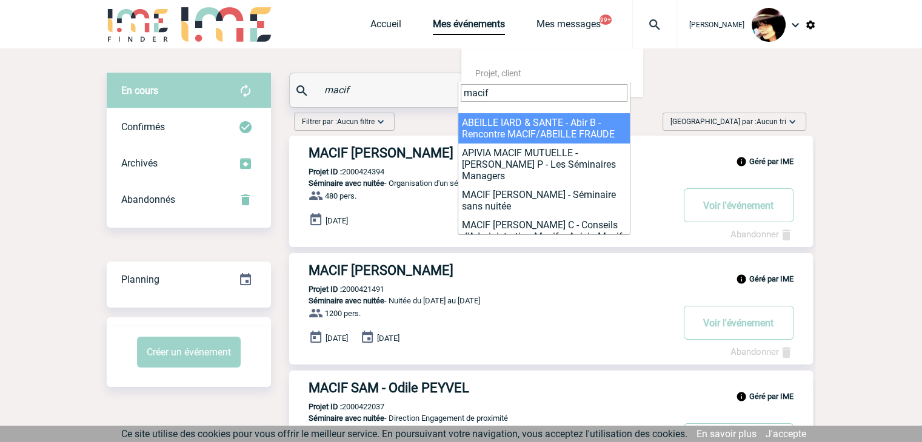 Image resolution: width=922 pixels, height=442 pixels. What do you see at coordinates (188, 164) in the screenshot?
I see `div: Retrouvez ici tous les événements que vous avez décidé d'archiver` at bounding box center [188, 164].